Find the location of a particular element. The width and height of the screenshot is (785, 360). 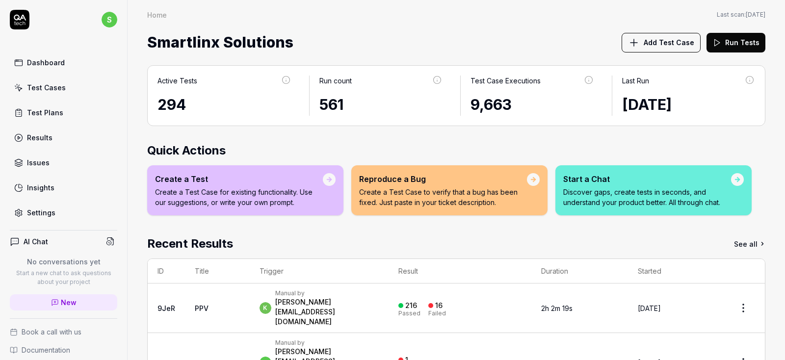

a: Dashboard is located at coordinates (63, 62).